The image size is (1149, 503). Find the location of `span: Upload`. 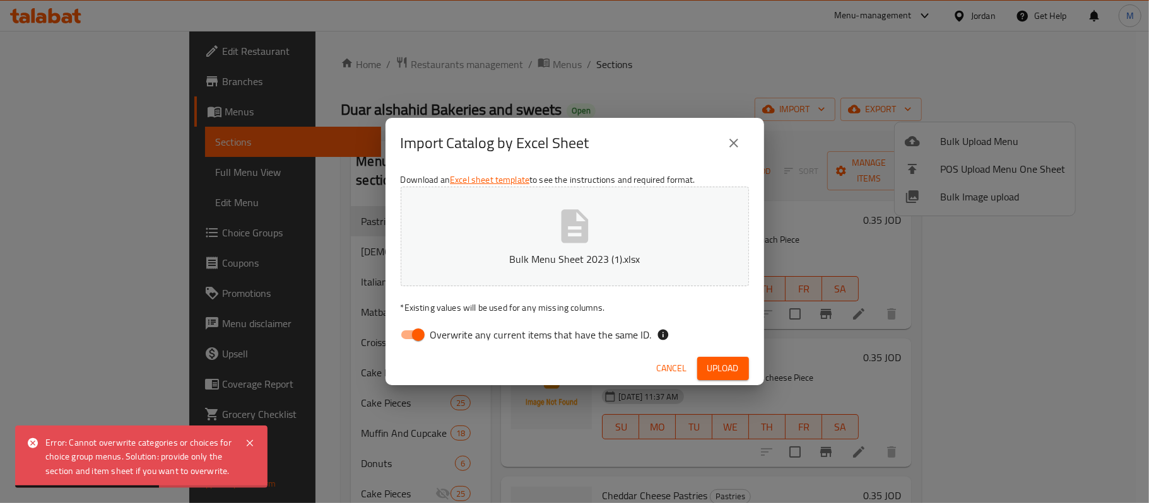

span: Upload is located at coordinates (723, 368).